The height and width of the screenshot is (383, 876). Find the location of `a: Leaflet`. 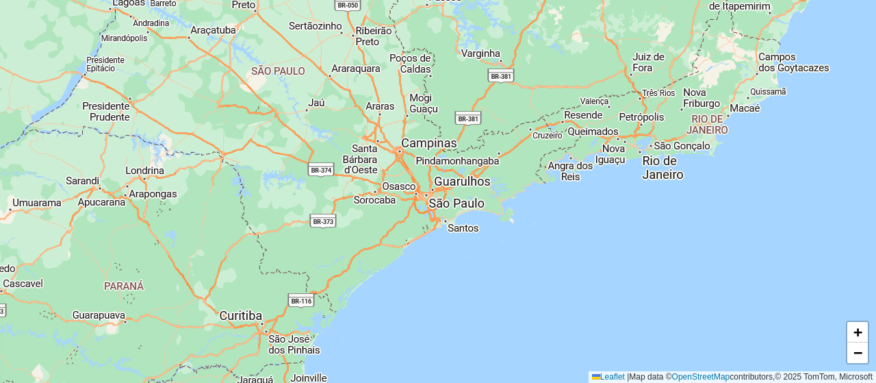

a: Leaflet is located at coordinates (609, 376).